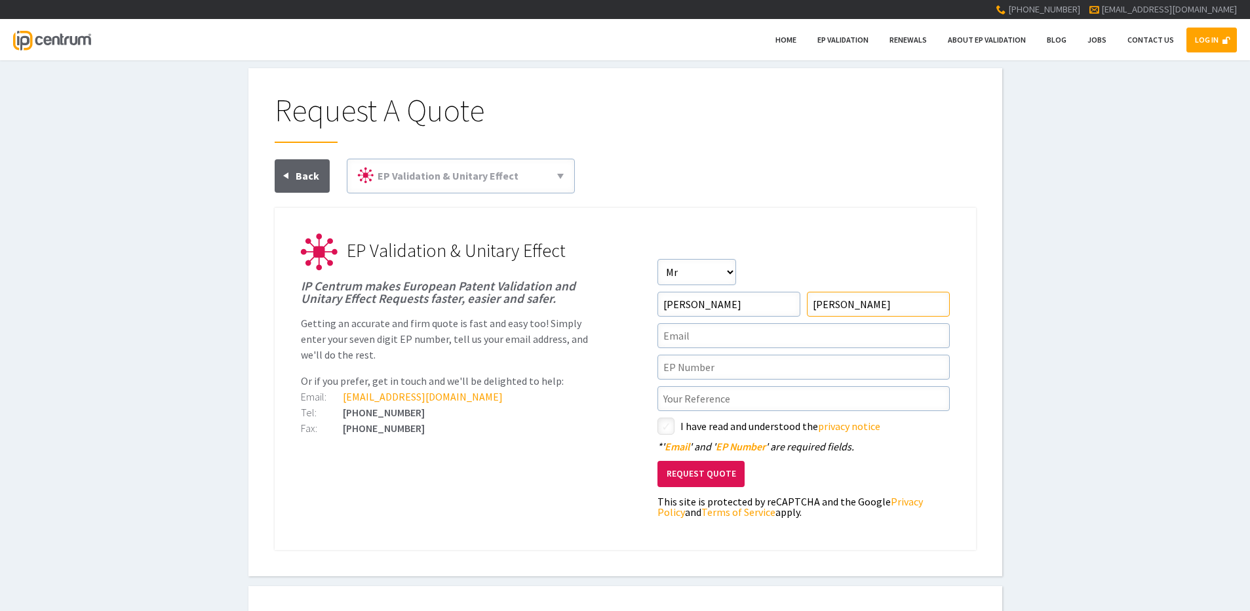  What do you see at coordinates (786, 40) in the screenshot?
I see `a: Home` at bounding box center [786, 40].